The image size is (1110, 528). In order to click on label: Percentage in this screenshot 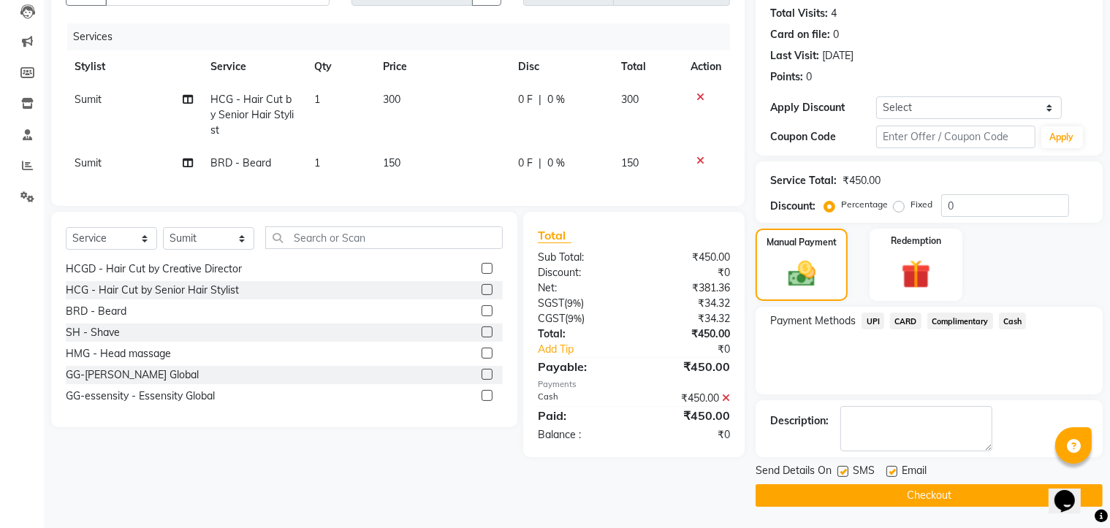, I will do `click(864, 205)`.